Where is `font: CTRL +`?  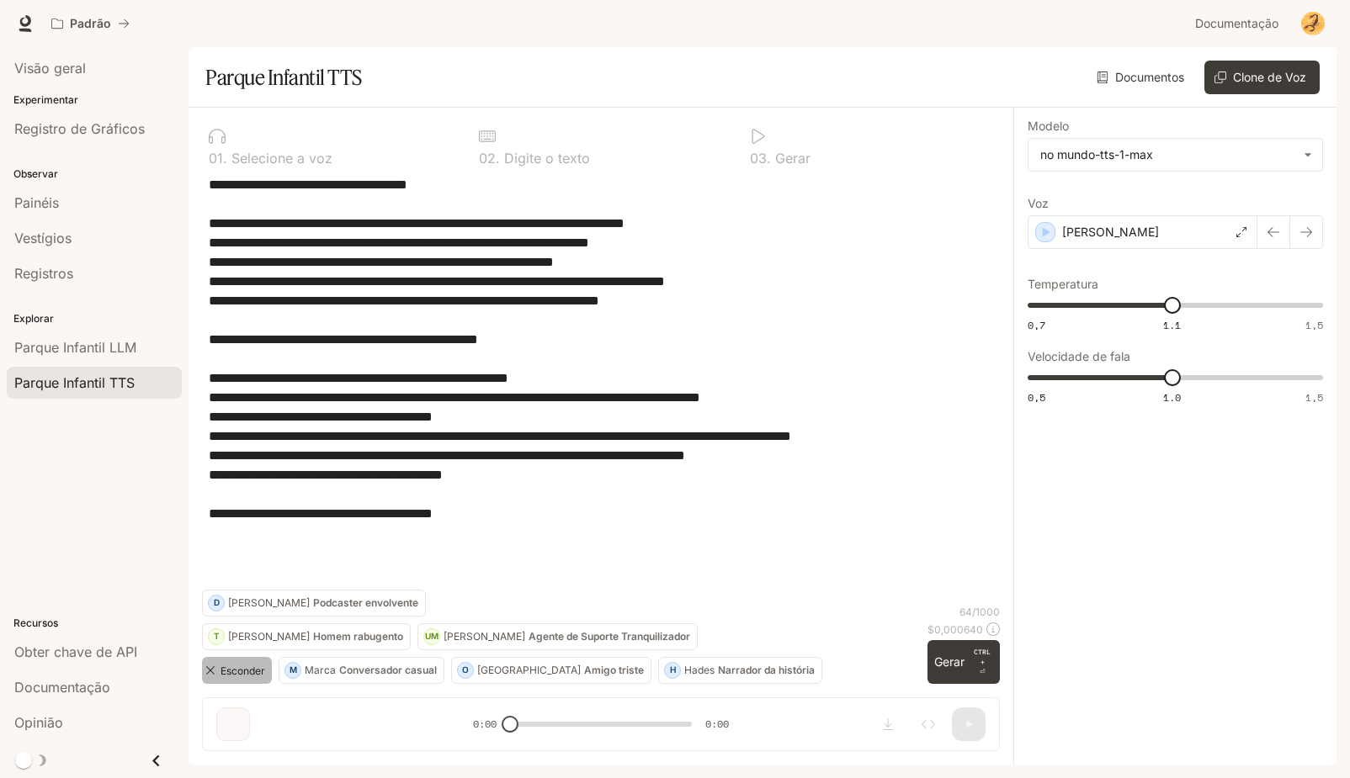 font: CTRL + is located at coordinates (982, 657).